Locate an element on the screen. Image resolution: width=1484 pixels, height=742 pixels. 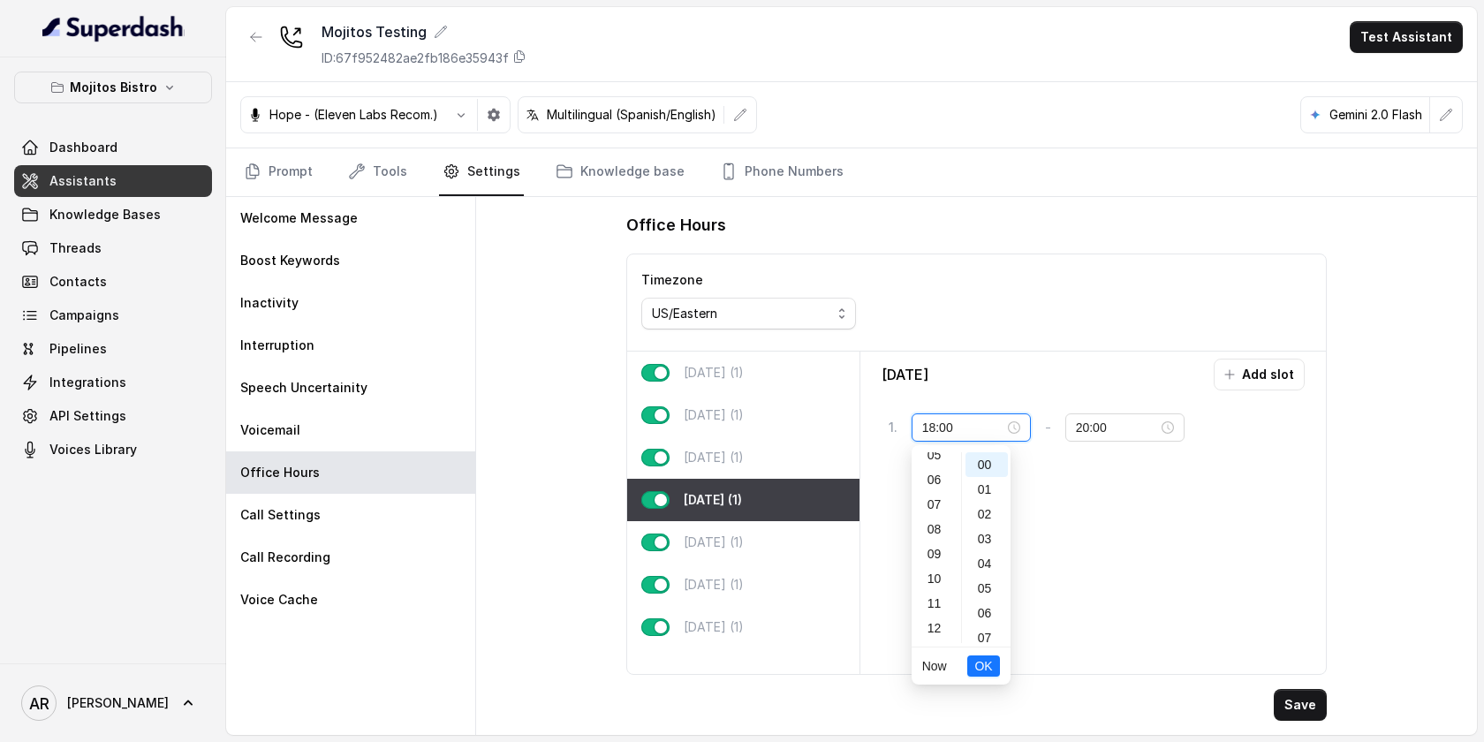
a: Pipelines is located at coordinates (113, 349).